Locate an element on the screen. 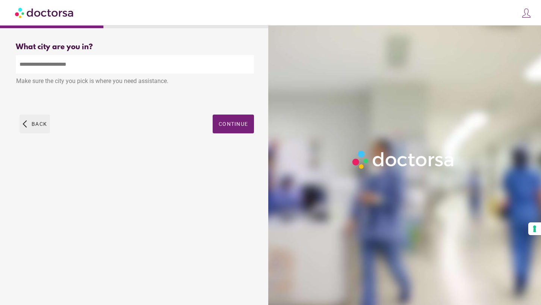  button: Continue is located at coordinates (233, 124).